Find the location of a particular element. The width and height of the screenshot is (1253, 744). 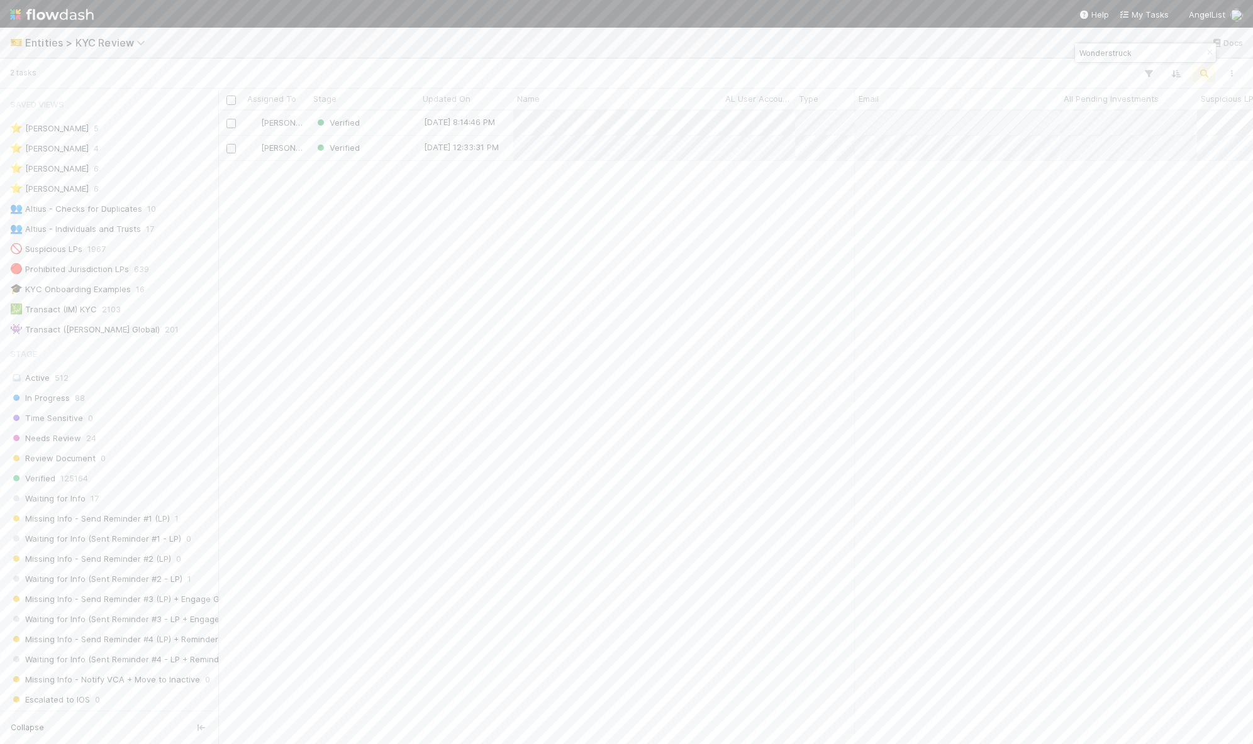

input: Toggle All Rows Selected is located at coordinates (231, 100).